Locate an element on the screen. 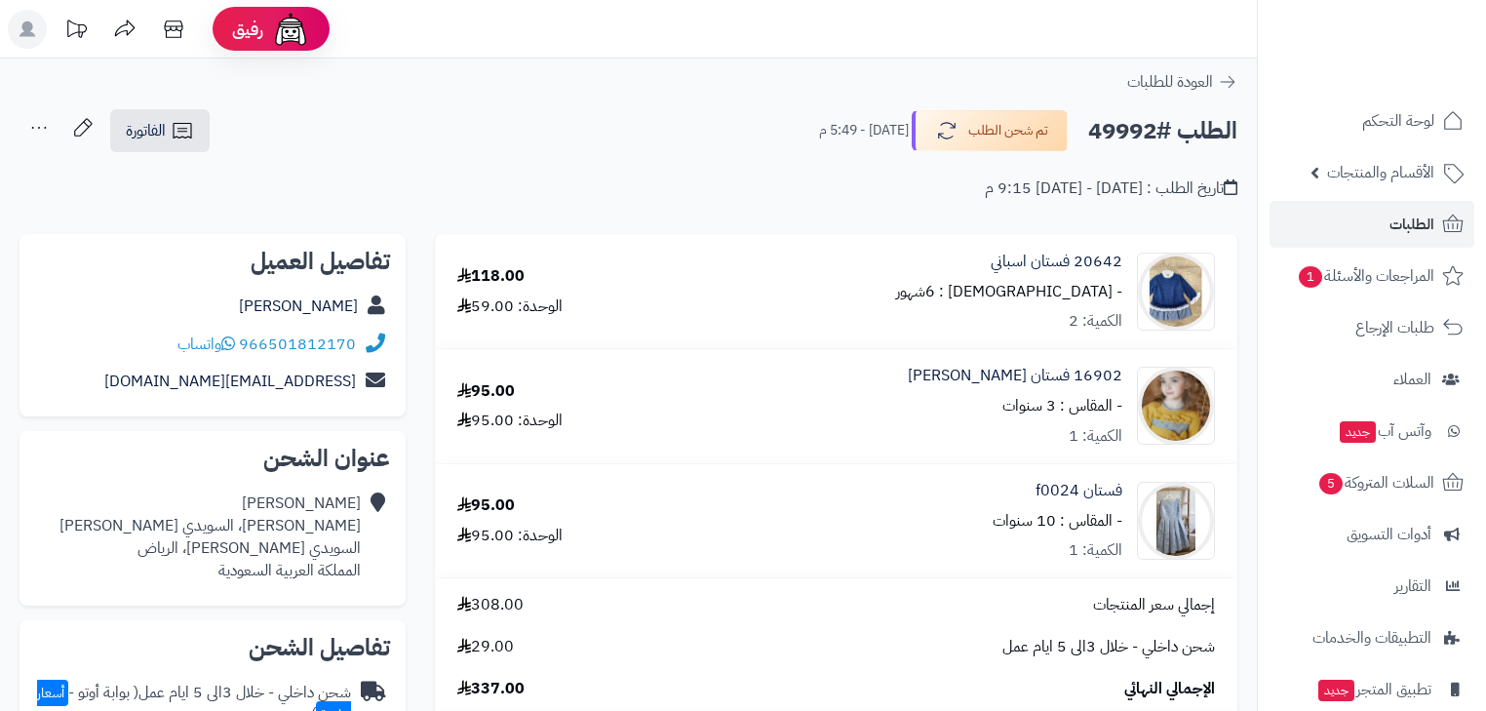 The width and height of the screenshot is (1486, 711). button: تم شحن الطلب is located at coordinates (989, 131).